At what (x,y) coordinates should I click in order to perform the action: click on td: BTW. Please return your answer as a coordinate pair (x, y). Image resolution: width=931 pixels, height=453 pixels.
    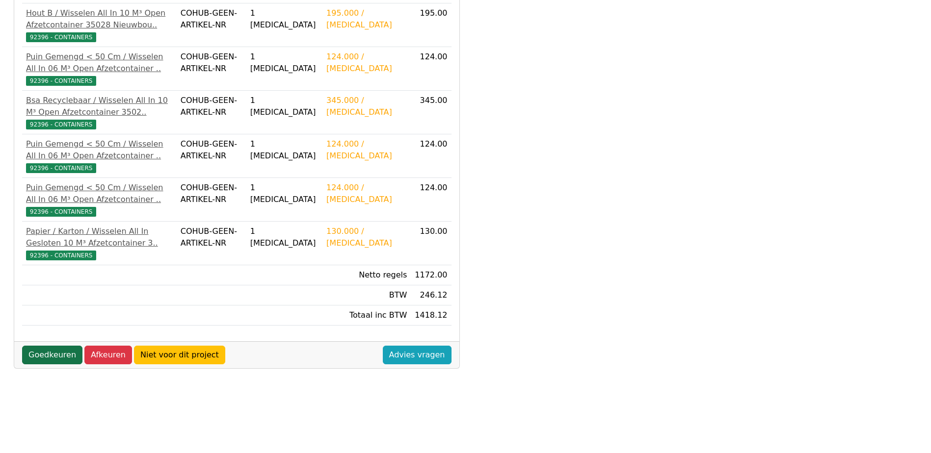
    Looking at the image, I should click on (367, 295).